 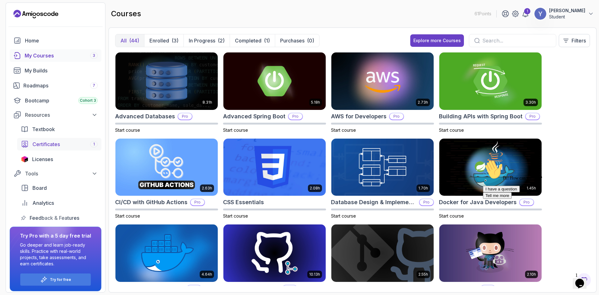 I want to click on span: Board, so click(x=40, y=188).